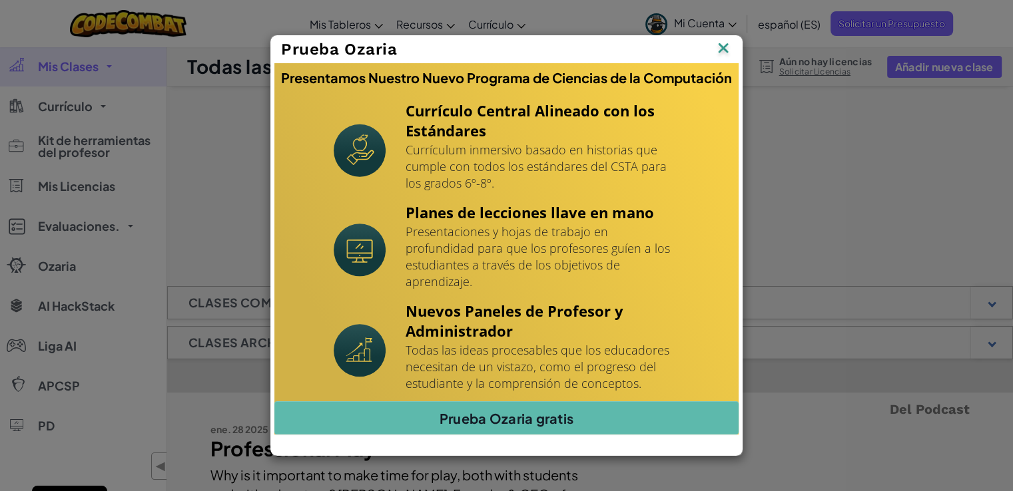  I want to click on h4: Planes de lecciones llave en mano, so click(543, 212).